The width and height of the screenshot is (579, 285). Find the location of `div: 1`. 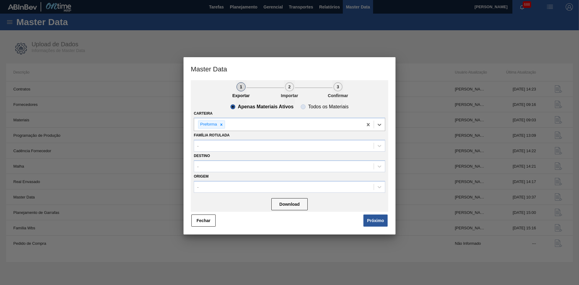

div: 1 is located at coordinates (241, 87).